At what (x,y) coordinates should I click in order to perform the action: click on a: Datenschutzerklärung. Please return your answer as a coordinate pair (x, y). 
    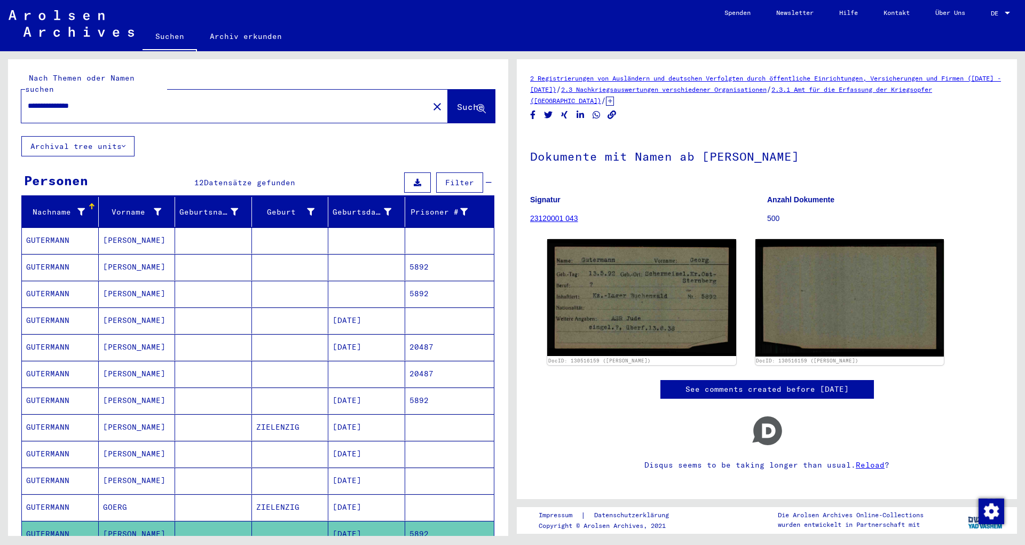
    Looking at the image, I should click on (634, 515).